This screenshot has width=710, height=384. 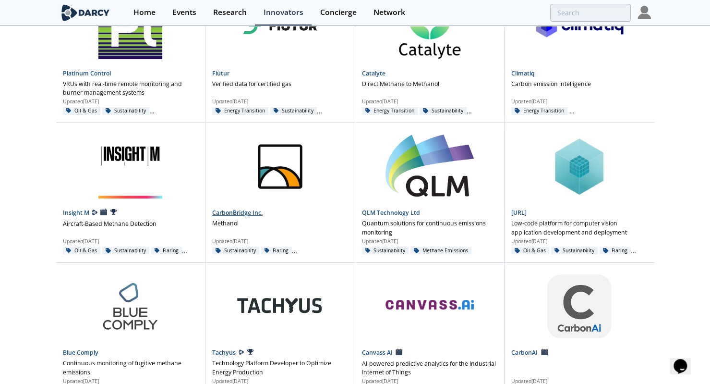 What do you see at coordinates (145, 12) in the screenshot?
I see `div: Home` at bounding box center [145, 12].